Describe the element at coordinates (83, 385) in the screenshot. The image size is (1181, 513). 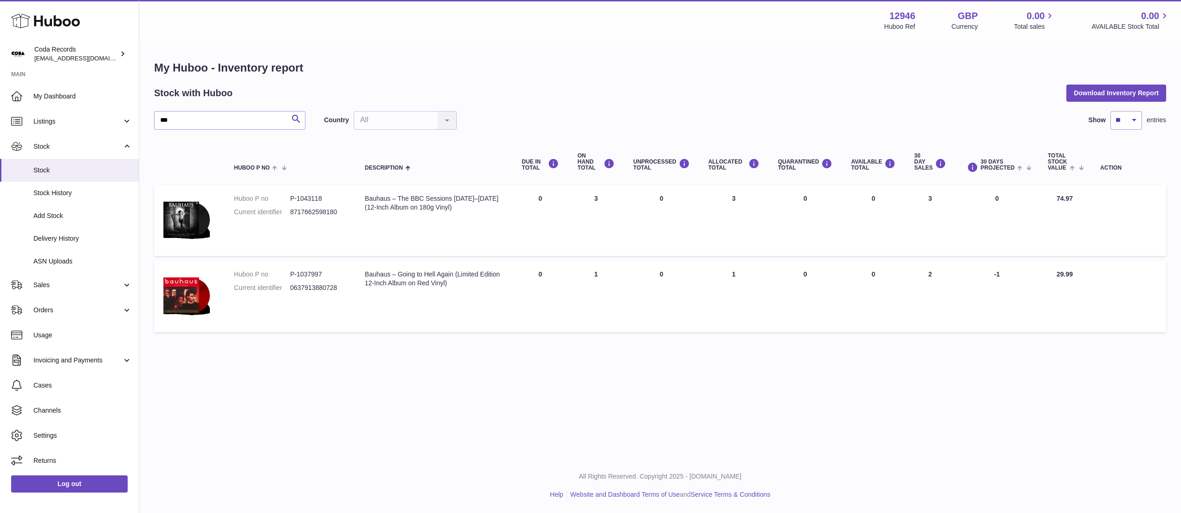
I see `span: Cases` at that location.